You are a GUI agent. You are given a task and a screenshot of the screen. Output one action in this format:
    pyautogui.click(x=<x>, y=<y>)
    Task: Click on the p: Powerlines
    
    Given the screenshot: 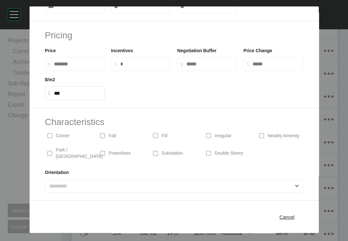 What is the action you would take?
    pyautogui.click(x=120, y=153)
    